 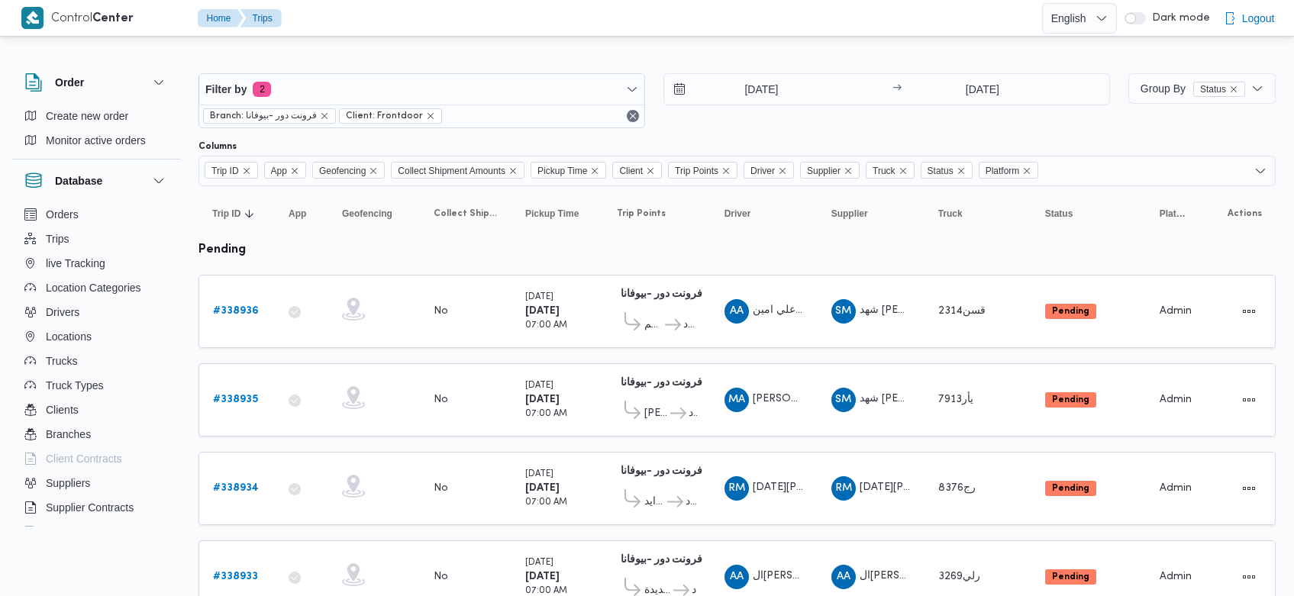 I want to click on span: Create new order, so click(x=87, y=116).